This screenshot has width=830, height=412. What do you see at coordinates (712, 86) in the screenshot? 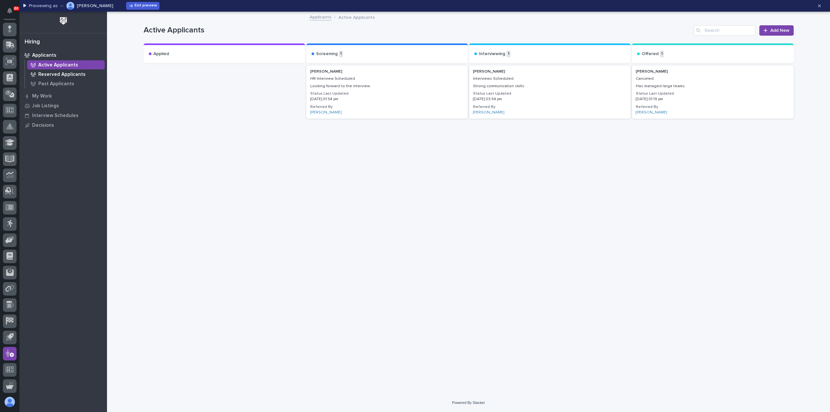
I see `div: Has managed large teams.` at bounding box center [712, 86].